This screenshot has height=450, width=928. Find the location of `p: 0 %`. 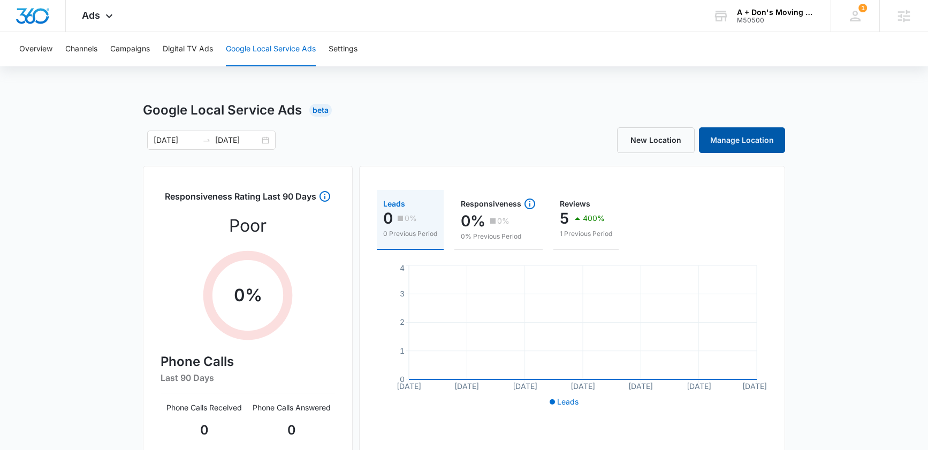

p: 0 % is located at coordinates (248, 295).